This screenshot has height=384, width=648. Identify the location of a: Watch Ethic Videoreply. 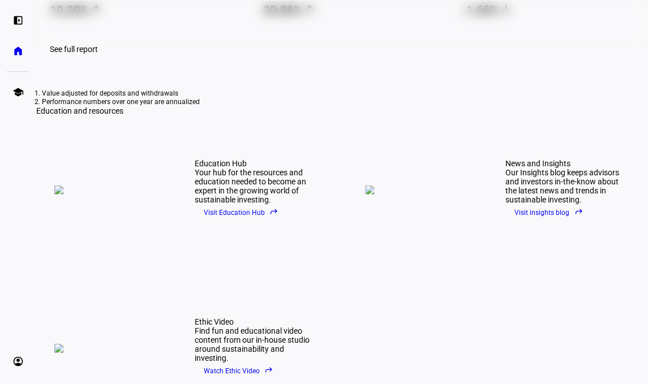
(257, 370).